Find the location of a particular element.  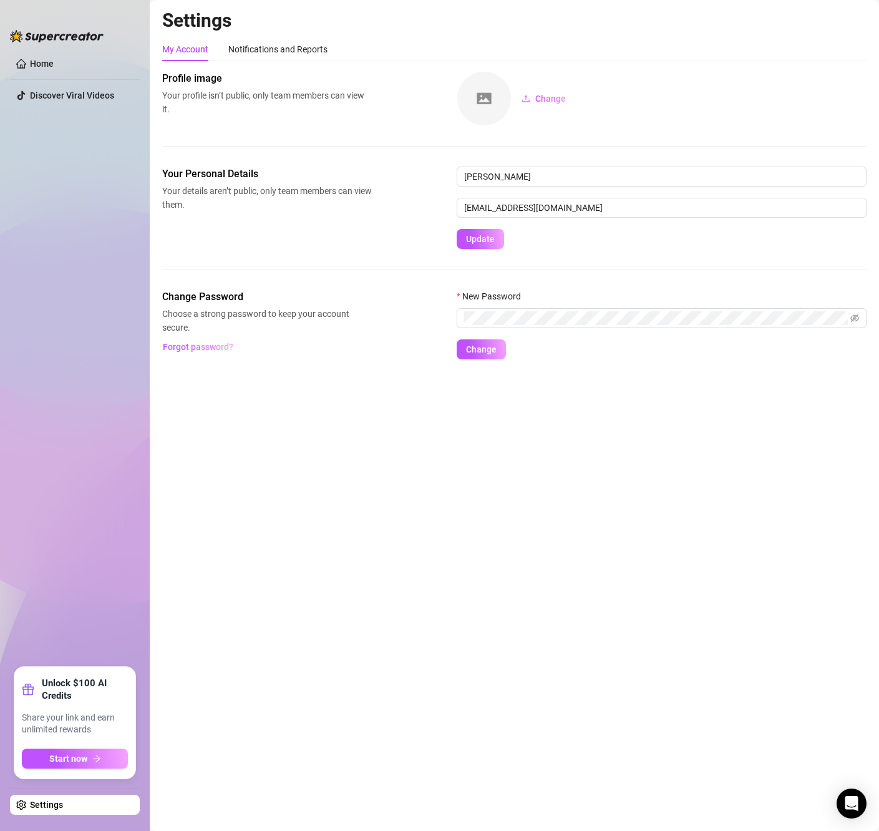

span: Change Password is located at coordinates (267, 297).